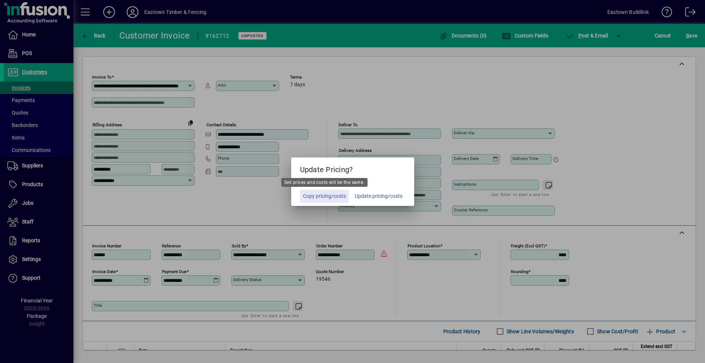 Image resolution: width=705 pixels, height=363 pixels. What do you see at coordinates (324, 196) in the screenshot?
I see `span: Copy pricing/costs` at bounding box center [324, 196].